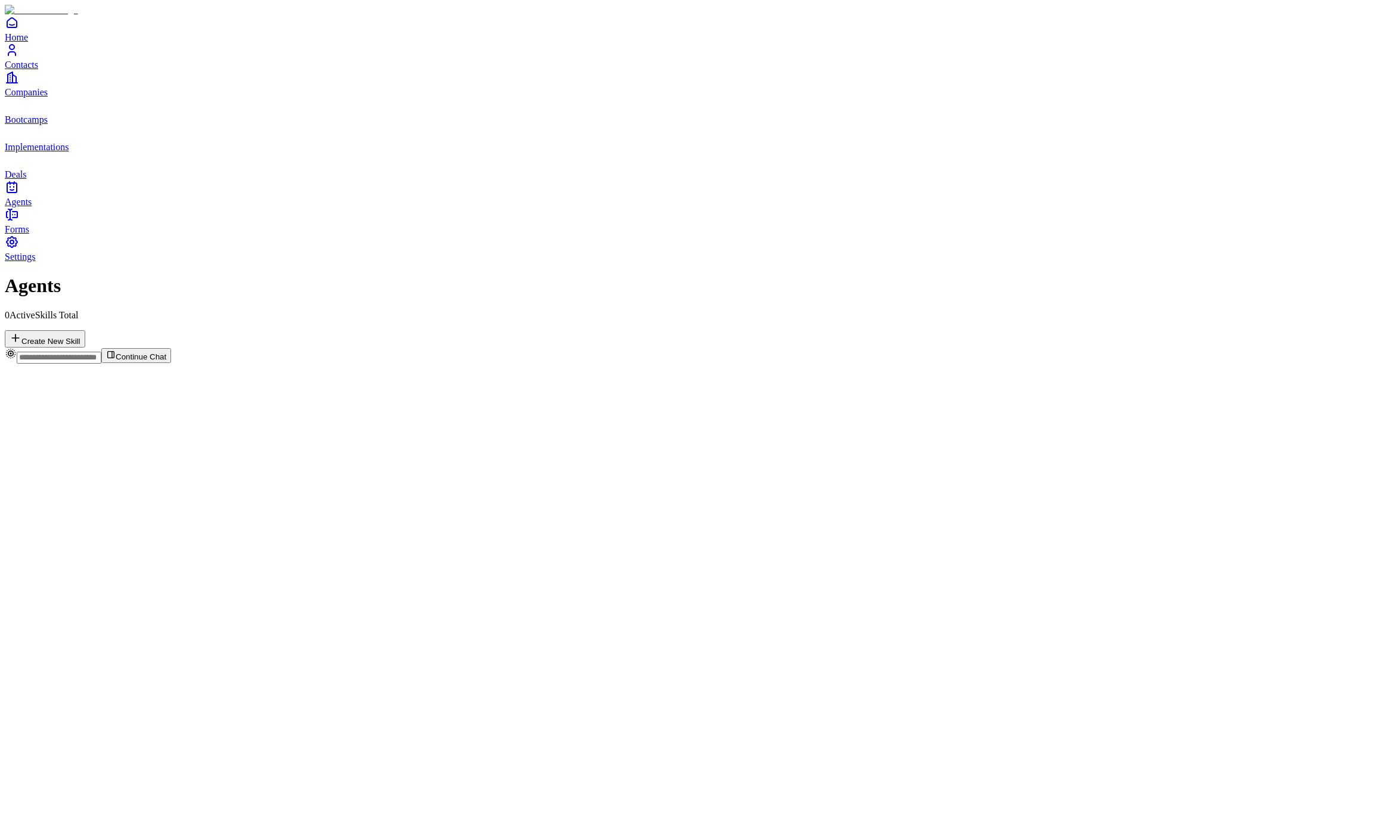  Describe the element at coordinates (692, 315) in the screenshot. I see `p: 0 Active Skills Total` at that location.